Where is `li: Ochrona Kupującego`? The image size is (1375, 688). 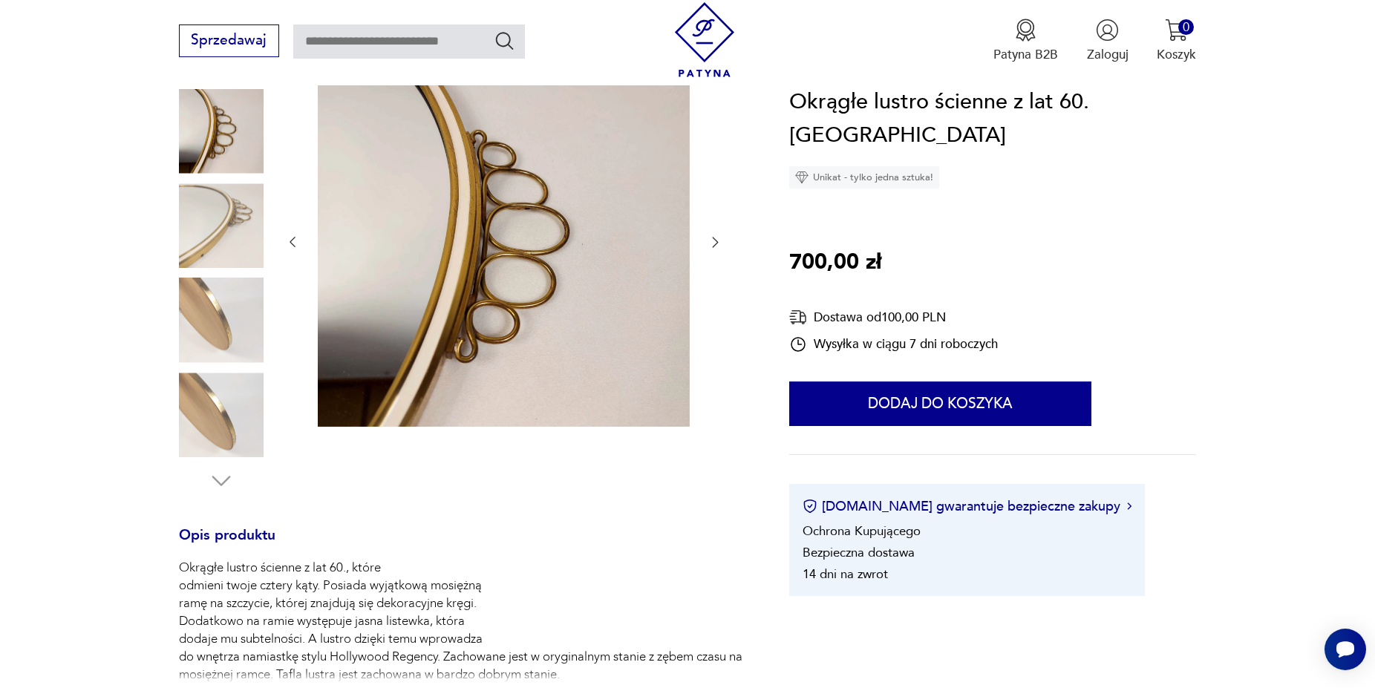 li: Ochrona Kupującego is located at coordinates (861, 531).